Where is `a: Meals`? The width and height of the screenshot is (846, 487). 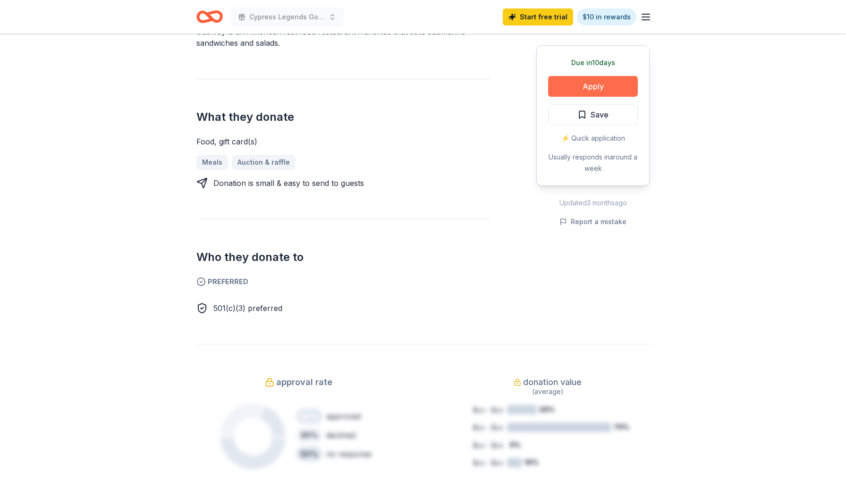
a: Meals is located at coordinates (212, 162).